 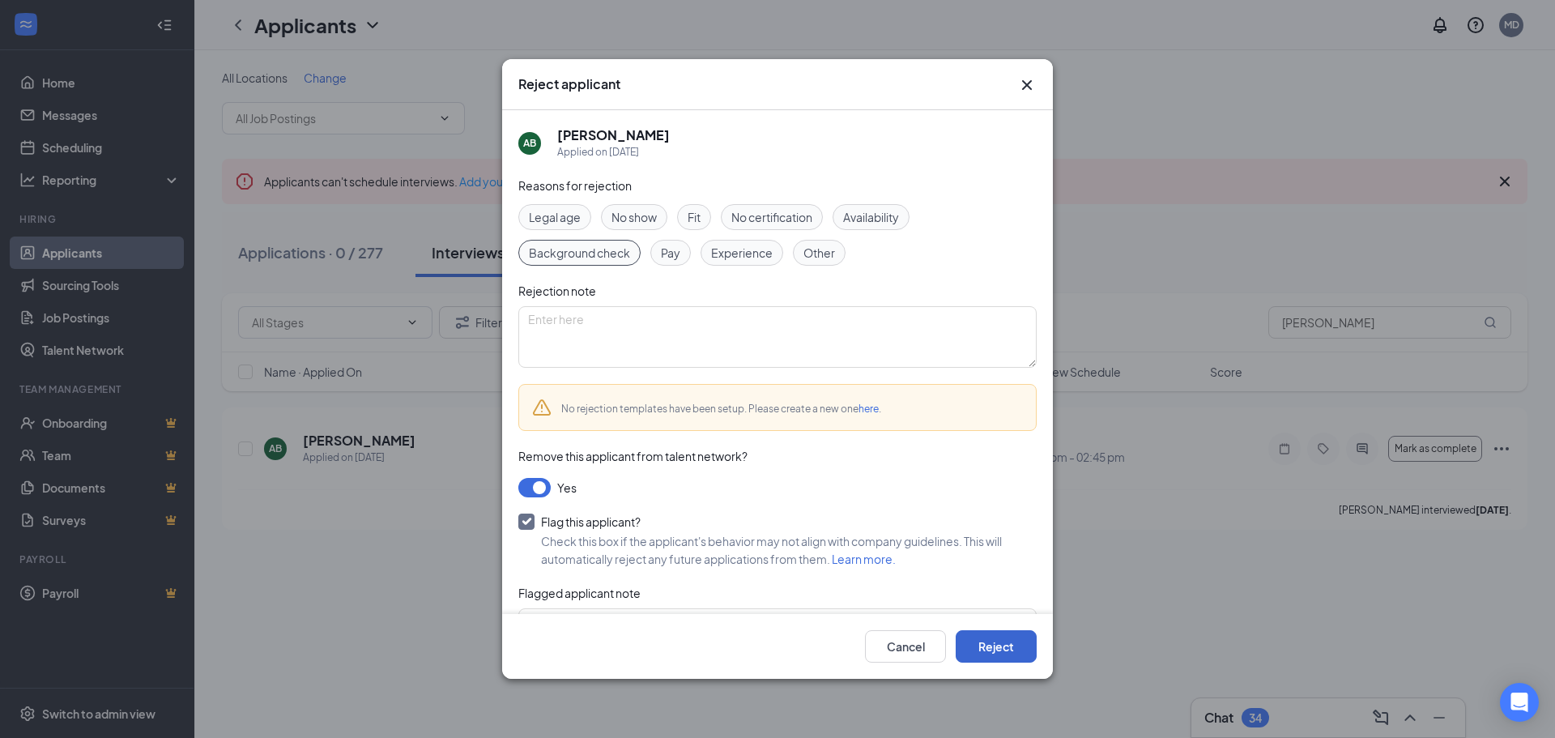 What do you see at coordinates (530, 143) in the screenshot?
I see `div: AB` at bounding box center [530, 143].